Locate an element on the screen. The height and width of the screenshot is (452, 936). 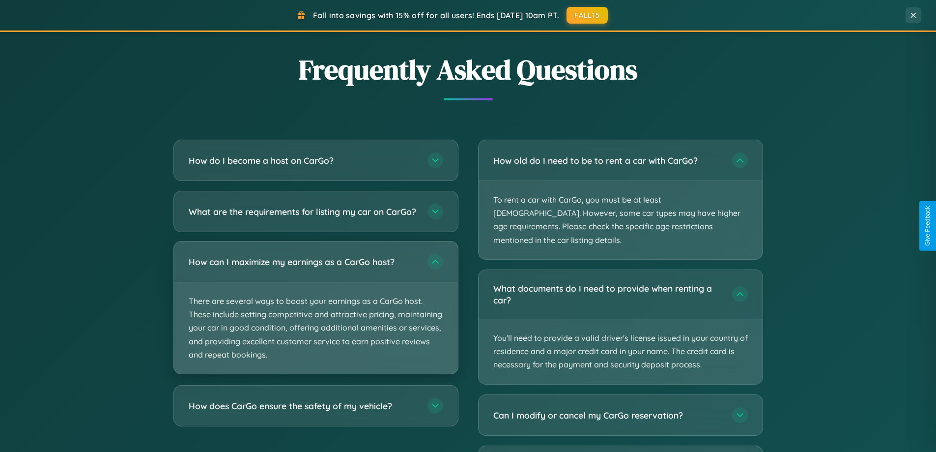
h3: What documents do I need to provide when renting a car? is located at coordinates (608, 294).